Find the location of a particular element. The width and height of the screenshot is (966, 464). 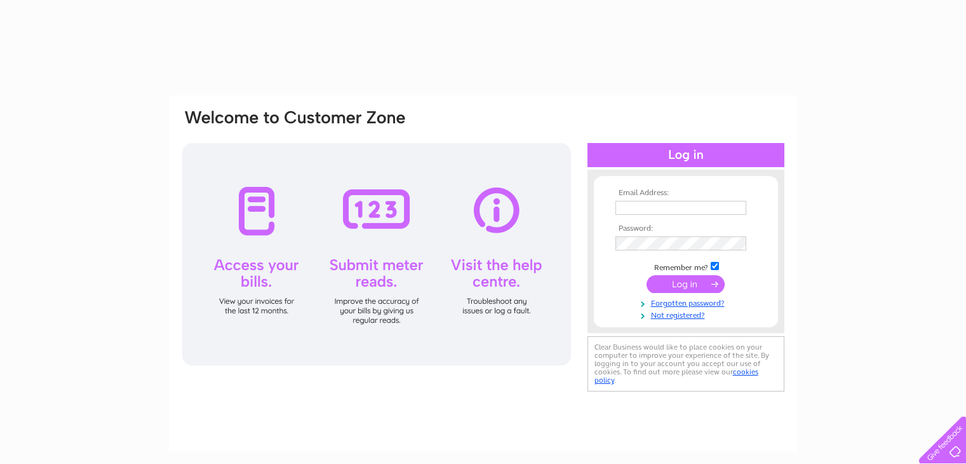

a: Not registered? is located at coordinates (687, 314).